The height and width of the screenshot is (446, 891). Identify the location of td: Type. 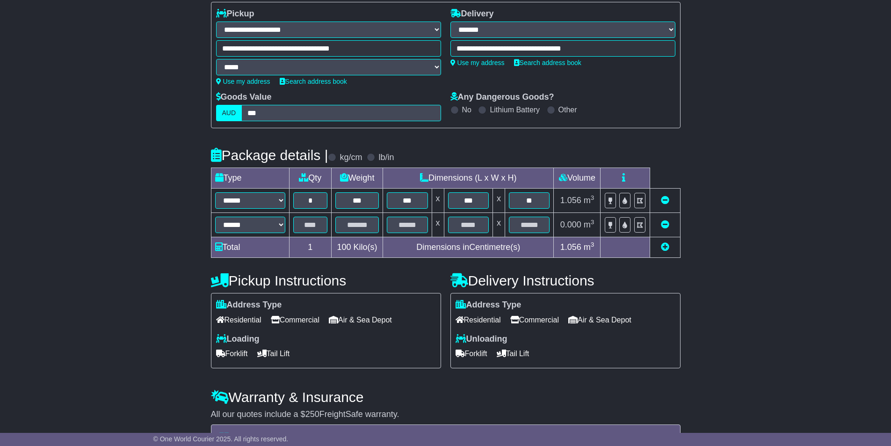
(250, 178).